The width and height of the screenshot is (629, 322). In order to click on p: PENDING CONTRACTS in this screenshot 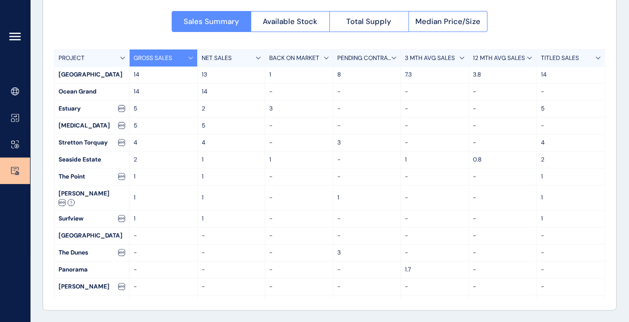, I will do `click(364, 58)`.